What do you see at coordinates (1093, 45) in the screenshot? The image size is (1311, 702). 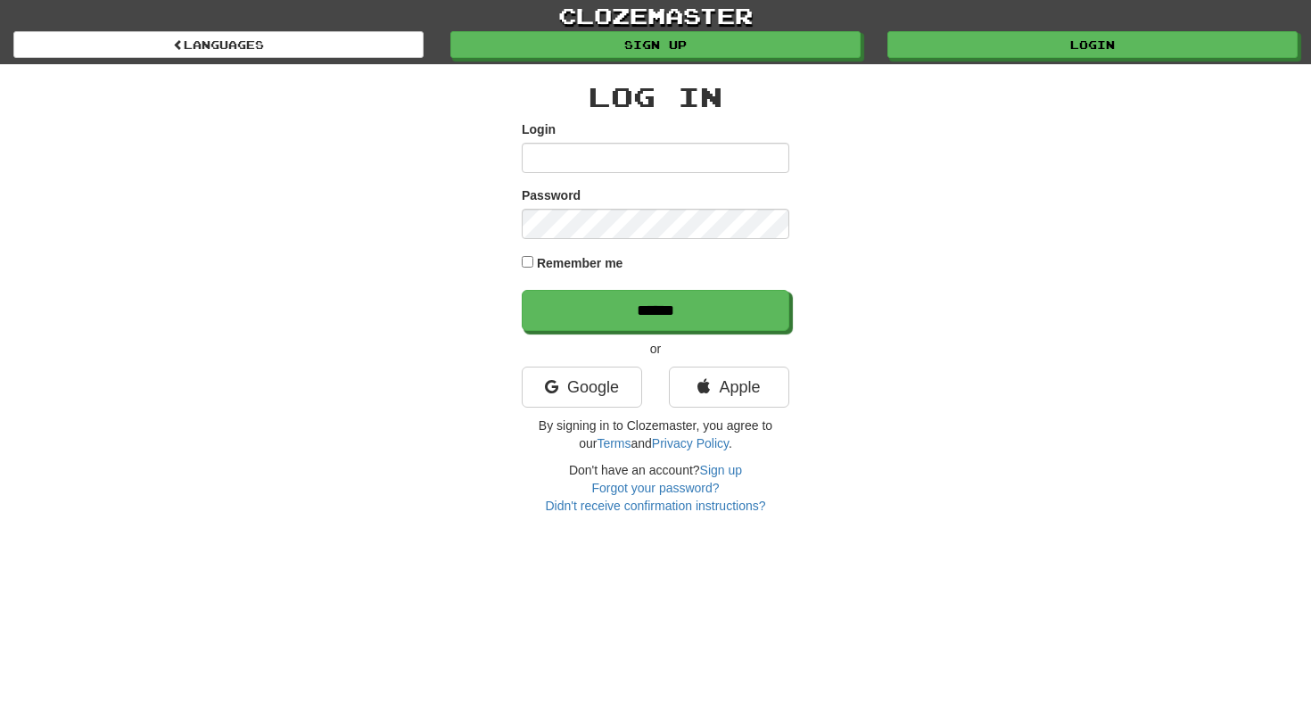 I see `a: Login` at bounding box center [1093, 45].